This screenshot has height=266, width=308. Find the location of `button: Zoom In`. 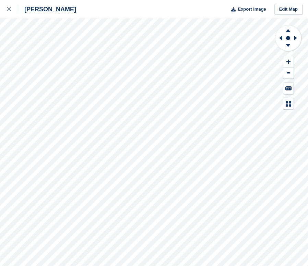

button: Zoom In is located at coordinates (289, 62).